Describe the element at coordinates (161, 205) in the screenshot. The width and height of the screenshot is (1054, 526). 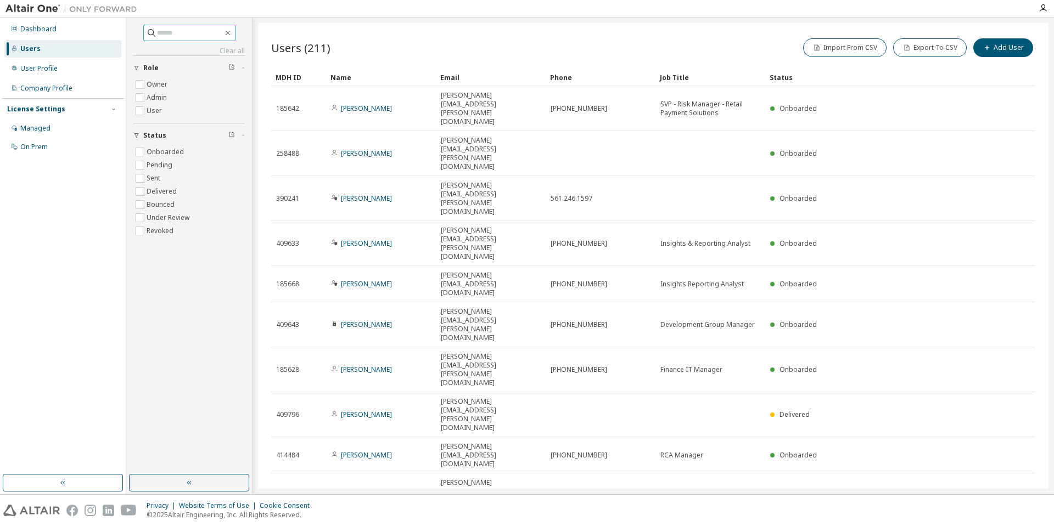
I see `label: Bounced` at that location.